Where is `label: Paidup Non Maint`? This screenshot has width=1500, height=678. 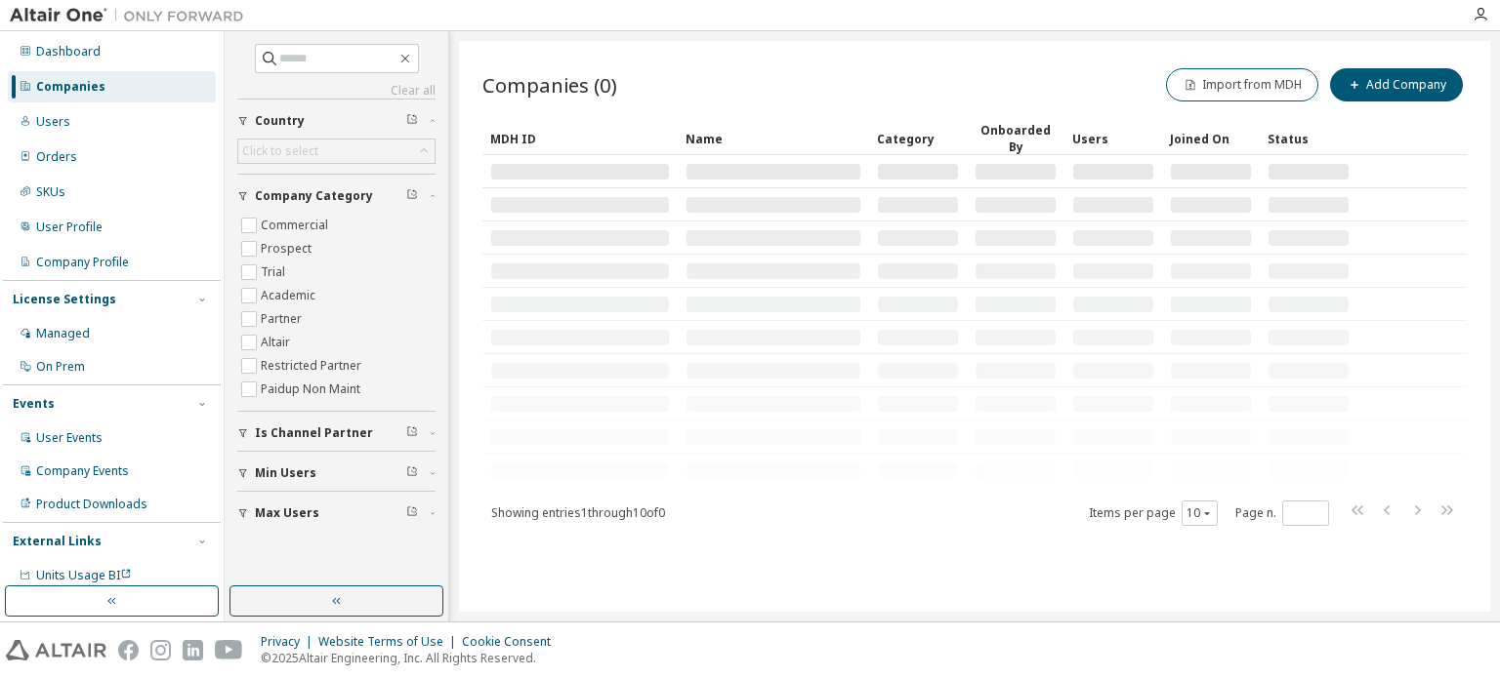
label: Paidup Non Maint is located at coordinates (312, 390).